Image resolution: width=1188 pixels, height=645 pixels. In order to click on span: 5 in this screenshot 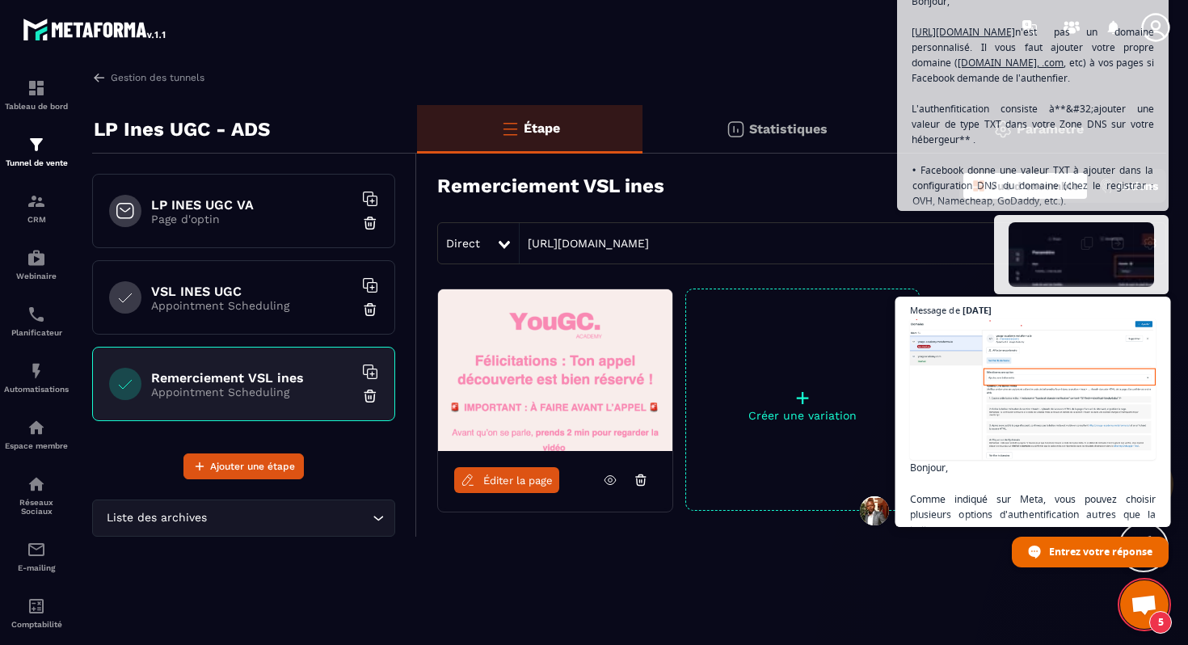, I will do `click(1160, 622)`.